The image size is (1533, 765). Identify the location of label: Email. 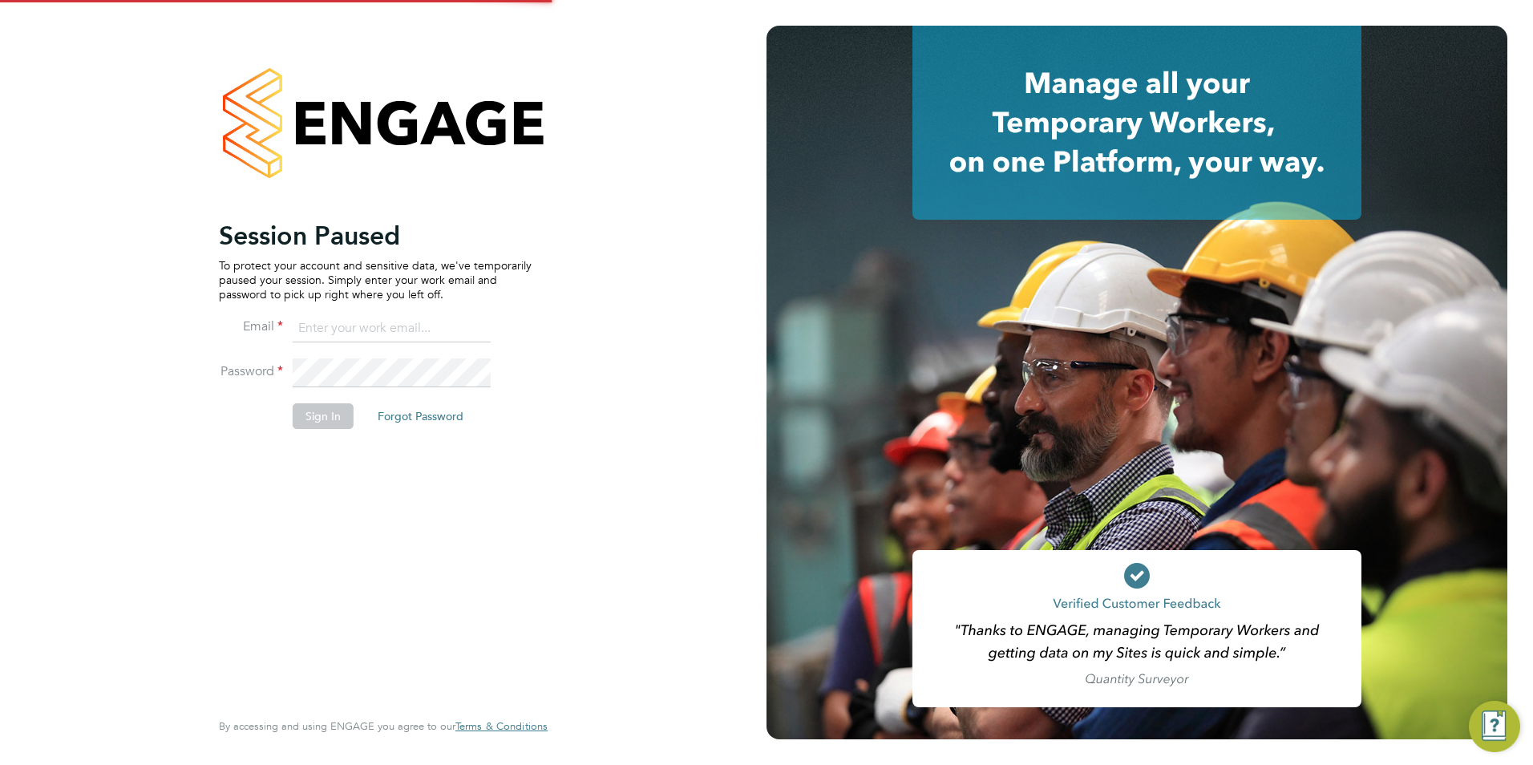
(251, 326).